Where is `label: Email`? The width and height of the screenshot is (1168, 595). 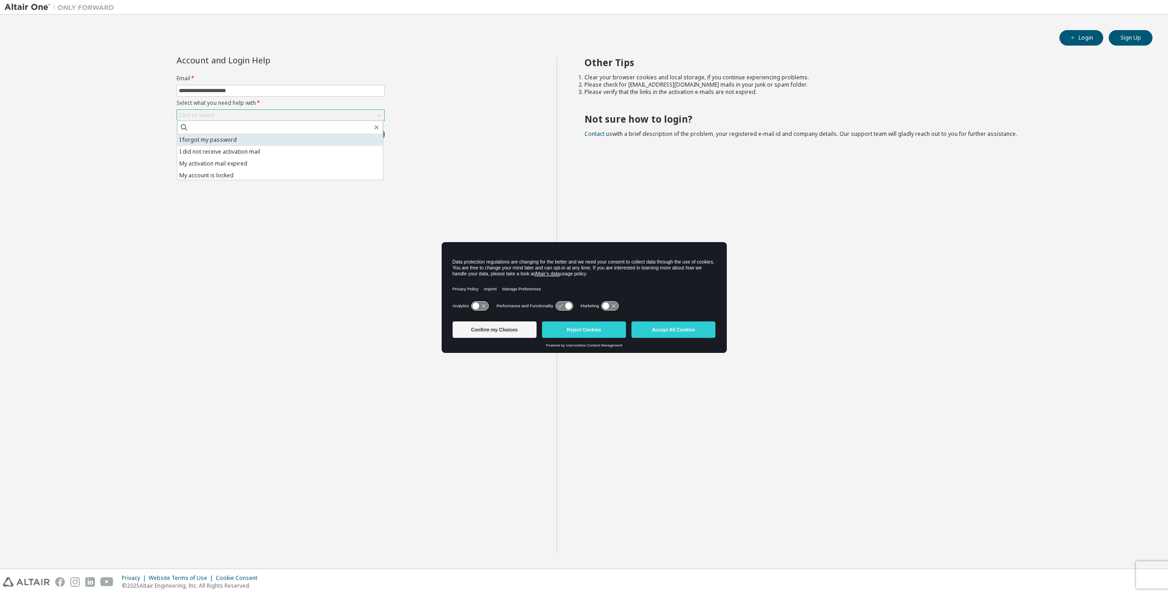
label: Email is located at coordinates (281, 78).